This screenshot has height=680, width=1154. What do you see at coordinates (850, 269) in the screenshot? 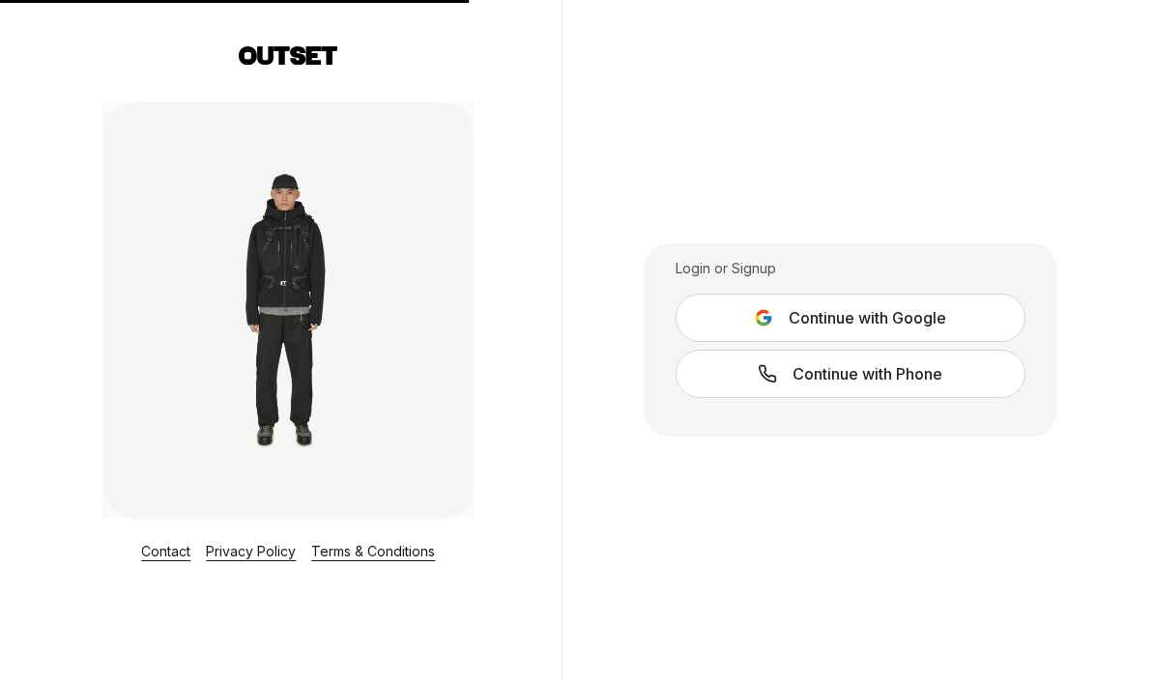
I see `div: Login or Signup` at bounding box center [850, 269].